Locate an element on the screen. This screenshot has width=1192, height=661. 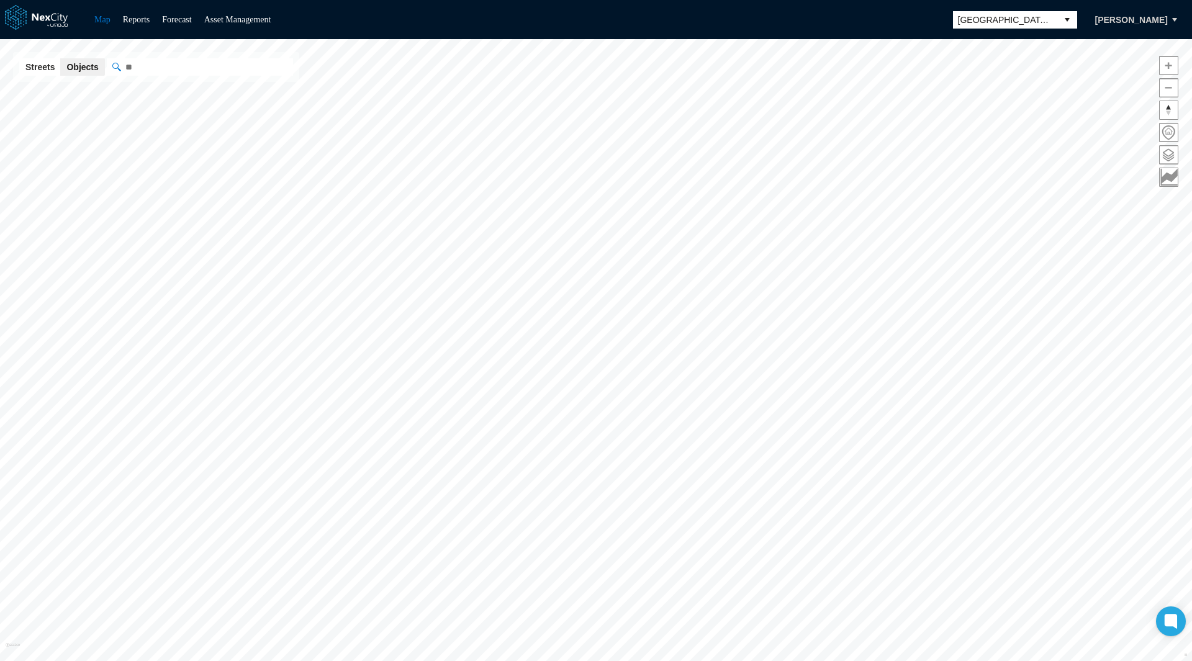
button: Objects is located at coordinates (82, 67).